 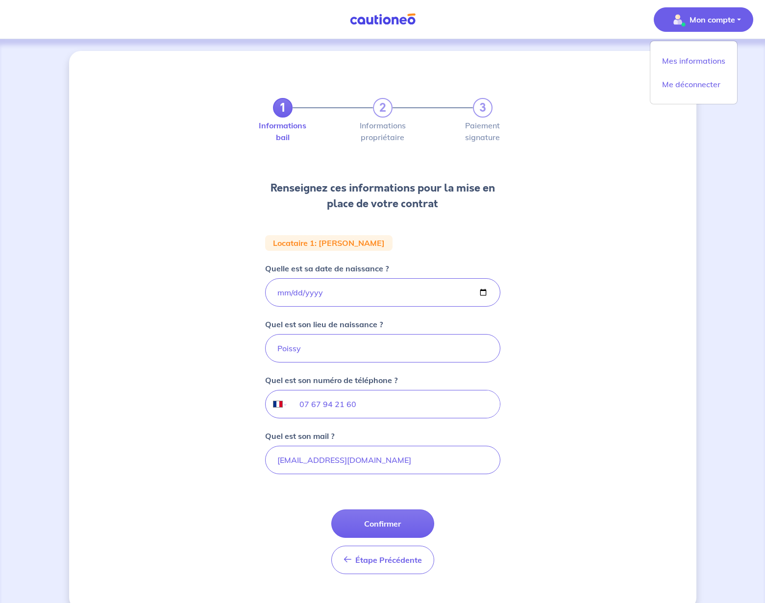 What do you see at coordinates (712, 20) in the screenshot?
I see `p: Mon compte` at bounding box center [712, 20].